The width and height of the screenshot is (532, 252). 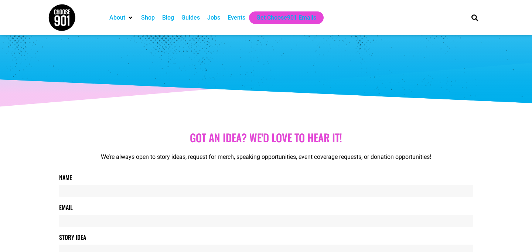 I want to click on label: Story Idea, so click(x=72, y=239).